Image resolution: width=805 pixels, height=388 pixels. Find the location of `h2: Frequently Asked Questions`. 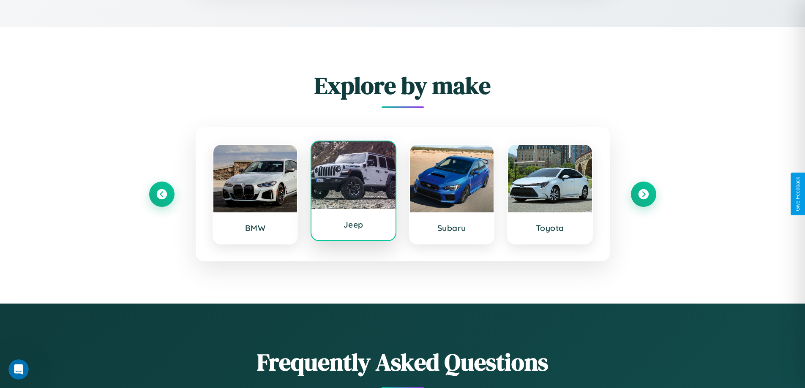

h2: Frequently Asked Questions is located at coordinates (403, 362).